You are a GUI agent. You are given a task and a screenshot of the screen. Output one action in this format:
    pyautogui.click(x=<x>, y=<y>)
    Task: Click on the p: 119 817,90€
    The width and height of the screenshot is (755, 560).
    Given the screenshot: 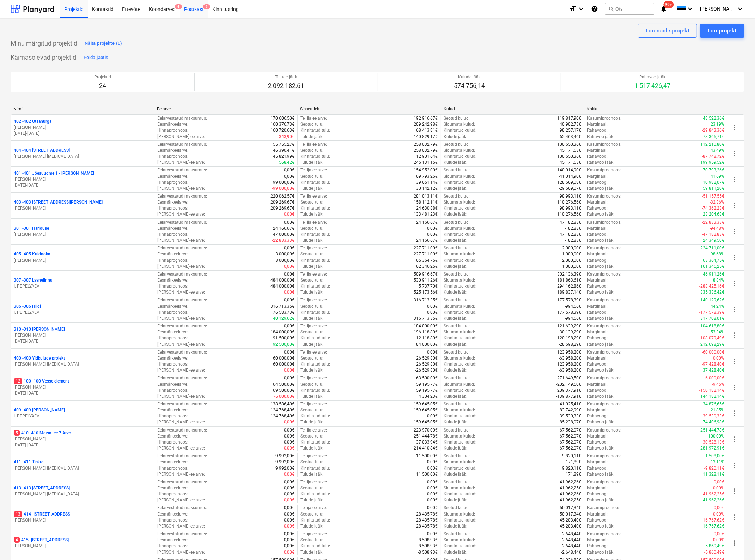 What is the action you would take?
    pyautogui.click(x=569, y=118)
    